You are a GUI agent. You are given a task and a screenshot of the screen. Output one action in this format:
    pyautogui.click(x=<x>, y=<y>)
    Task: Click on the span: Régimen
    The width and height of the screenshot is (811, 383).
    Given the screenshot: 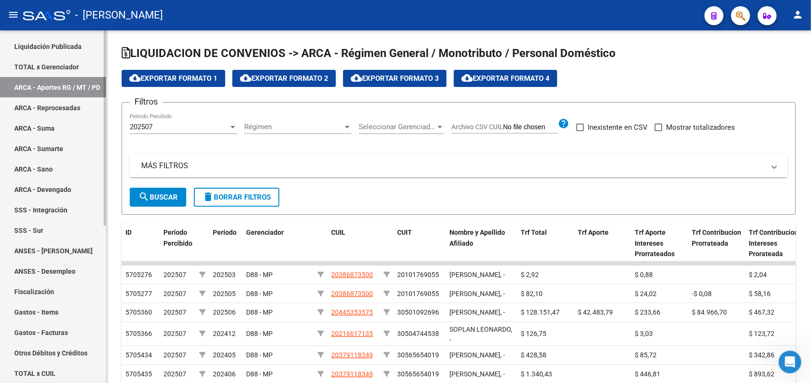 What is the action you would take?
    pyautogui.click(x=293, y=127)
    